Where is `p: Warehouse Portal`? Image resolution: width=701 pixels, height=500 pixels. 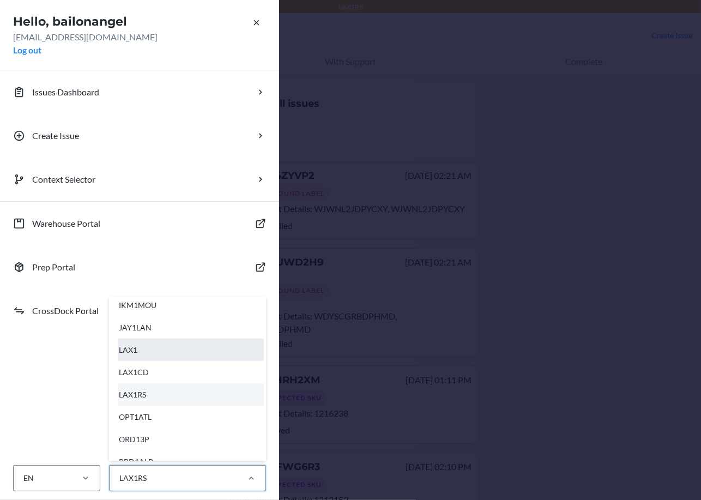
p: Warehouse Portal is located at coordinates (66, 223).